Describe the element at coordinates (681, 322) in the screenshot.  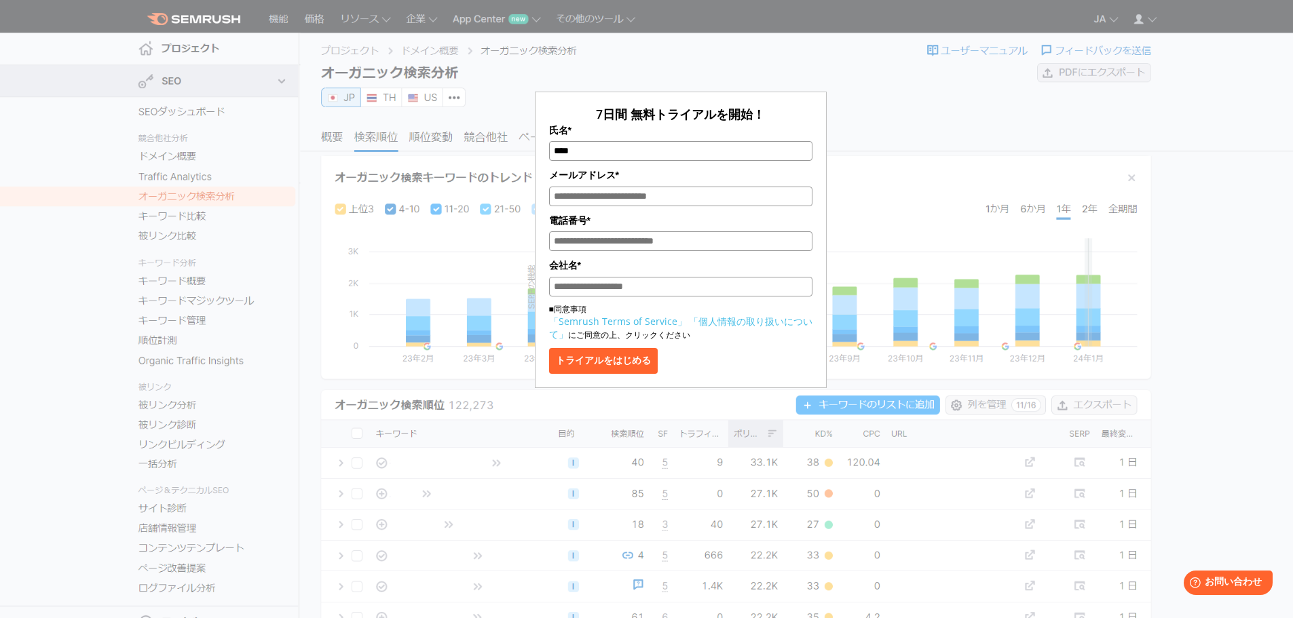
I see `p: ■同意事項 にご同意の上、クリックください` at that location.